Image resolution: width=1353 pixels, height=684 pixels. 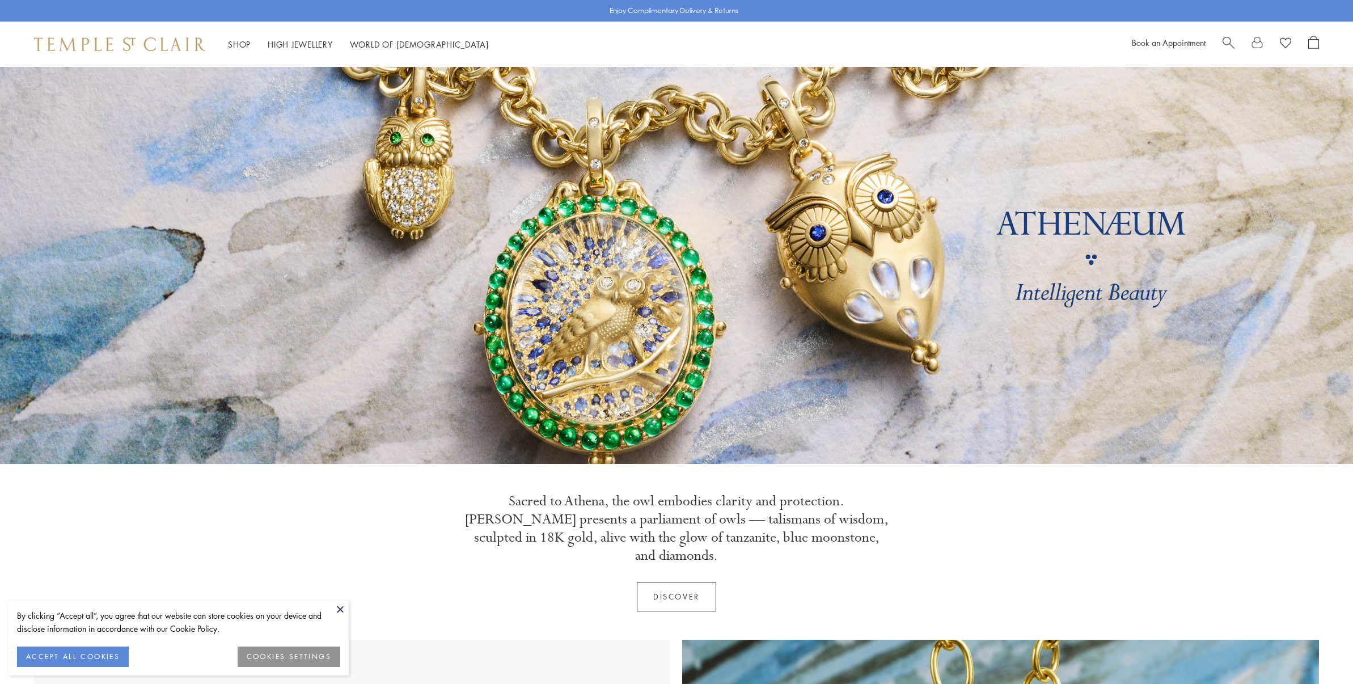 I want to click on p: Enjoy Complimentary Delivery & Returns, so click(x=673, y=11).